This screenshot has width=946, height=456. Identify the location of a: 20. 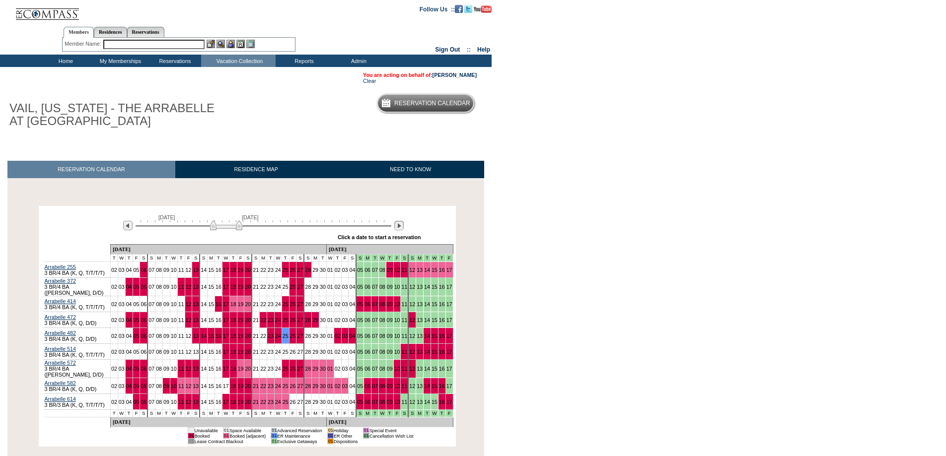
(248, 287).